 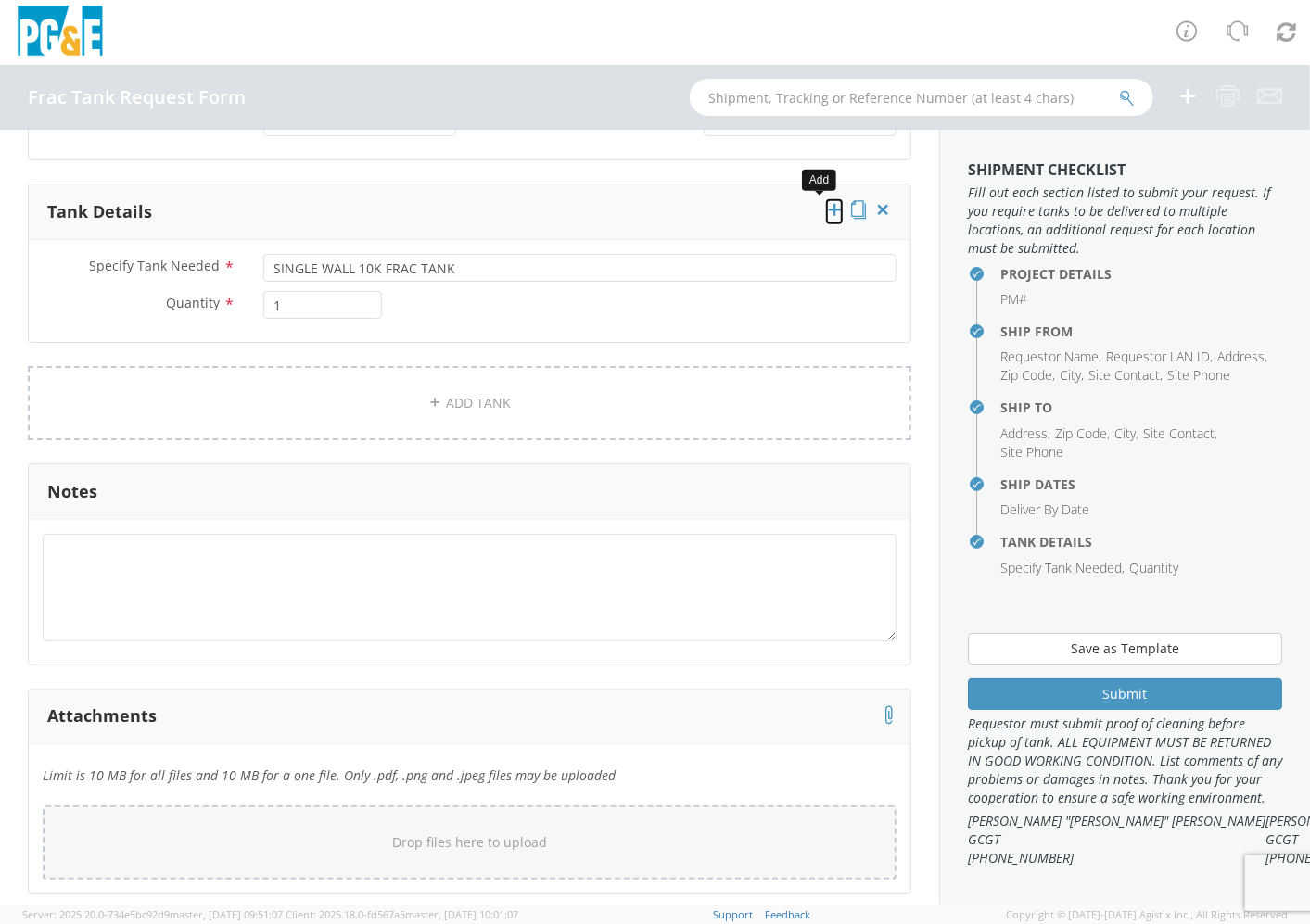 What do you see at coordinates (1125, 694) in the screenshot?
I see `button: Submit` at bounding box center [1125, 694].